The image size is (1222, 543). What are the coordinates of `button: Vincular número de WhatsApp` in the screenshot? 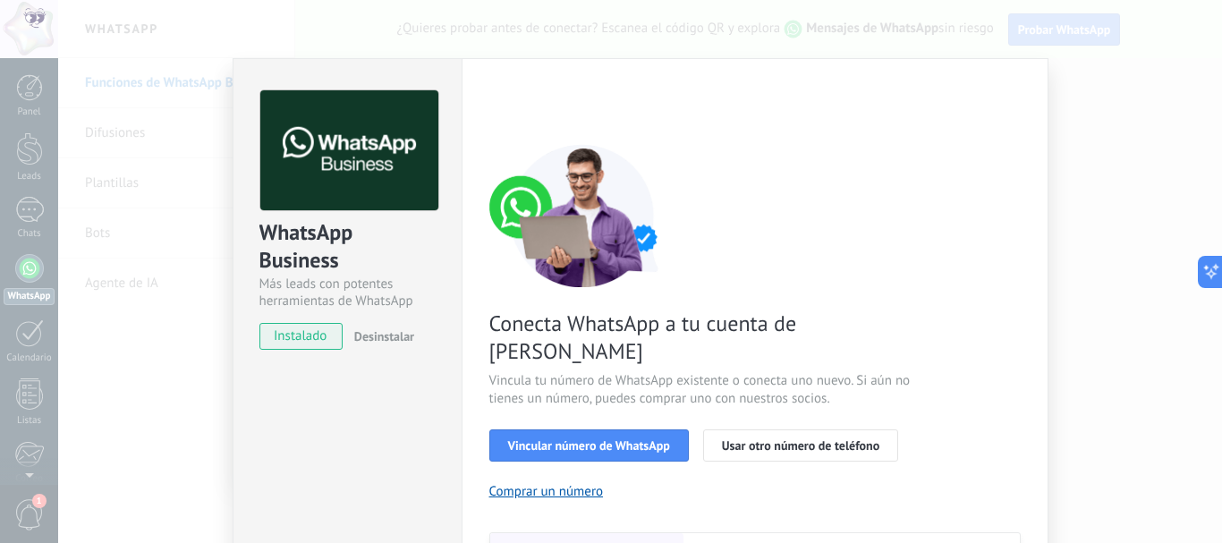 It's located at (589, 446).